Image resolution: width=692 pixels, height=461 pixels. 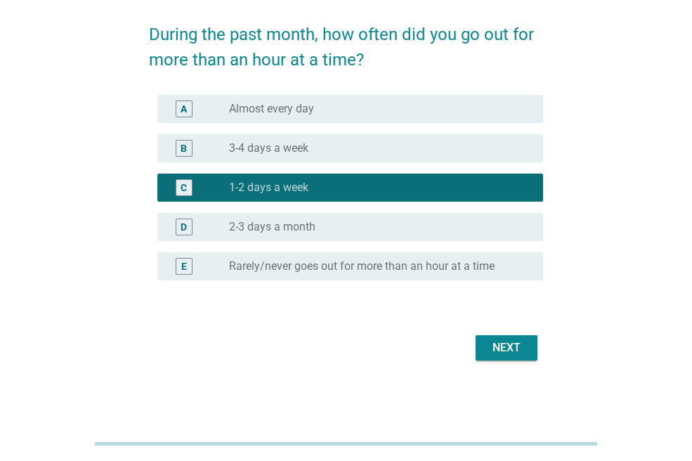 I want to click on label: Almost every day, so click(x=271, y=109).